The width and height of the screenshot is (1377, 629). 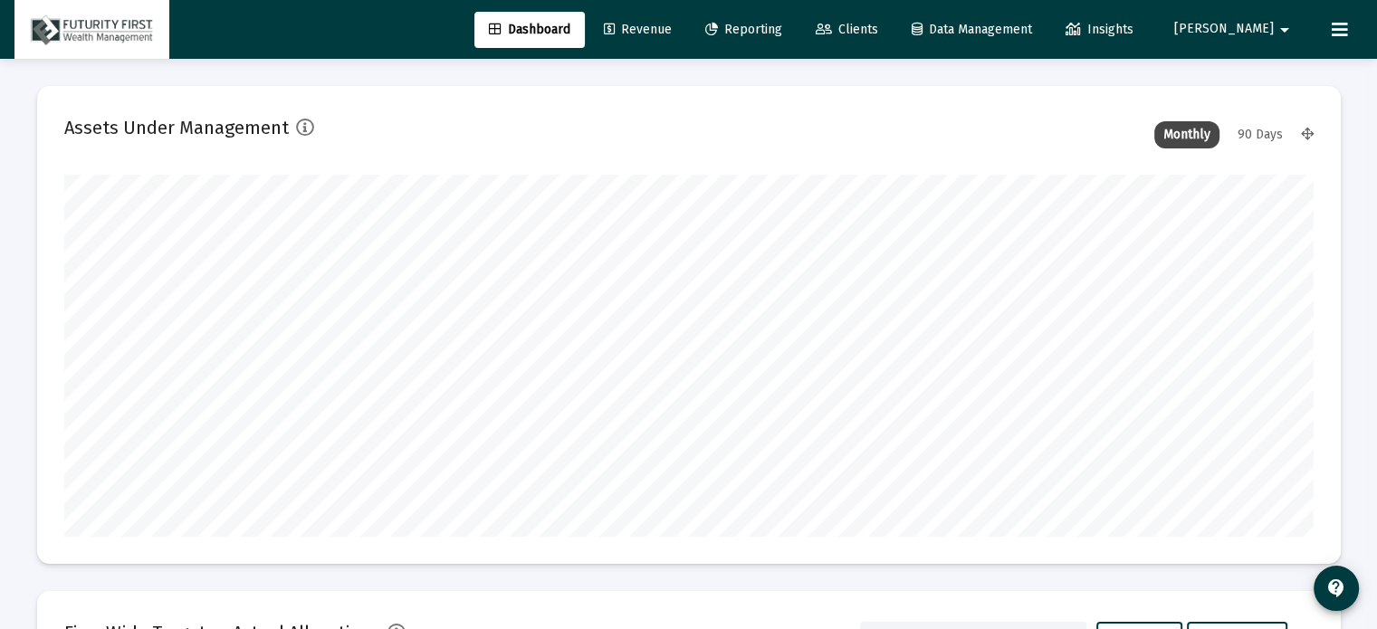 I want to click on div: 90 Days, so click(x=1261, y=135).